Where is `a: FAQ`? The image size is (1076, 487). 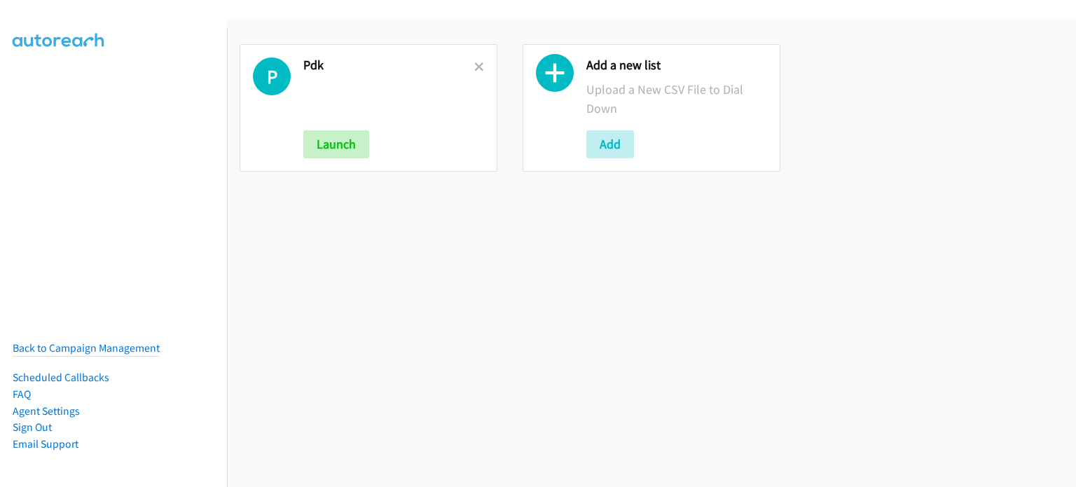 a: FAQ is located at coordinates (22, 394).